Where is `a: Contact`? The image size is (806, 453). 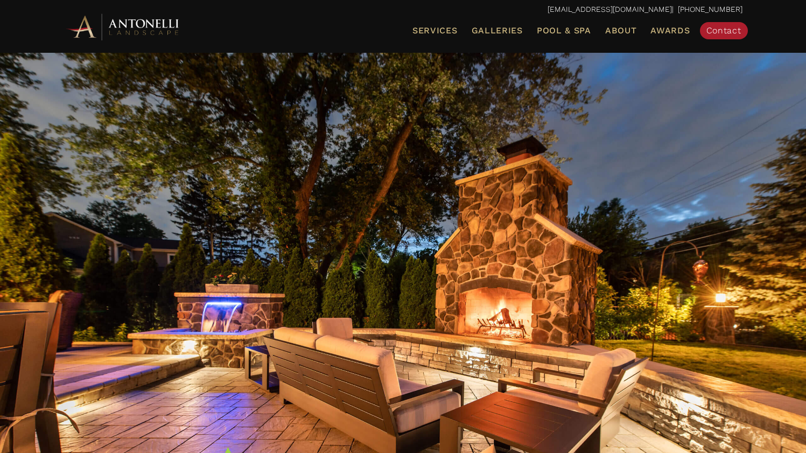 a: Contact is located at coordinates (724, 31).